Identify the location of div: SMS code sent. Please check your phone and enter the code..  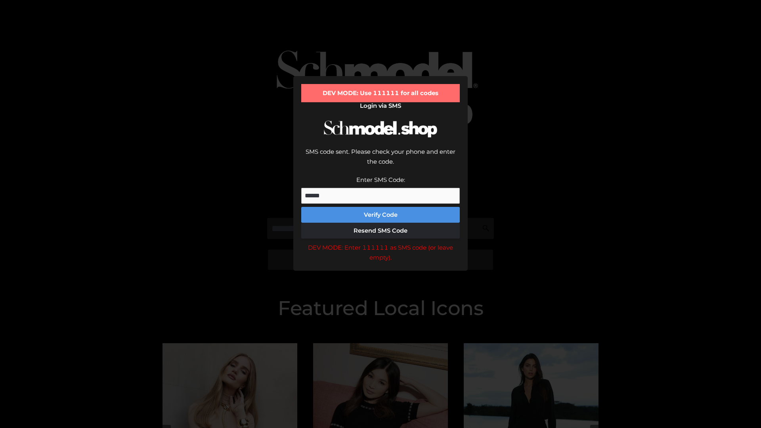
(380, 160).